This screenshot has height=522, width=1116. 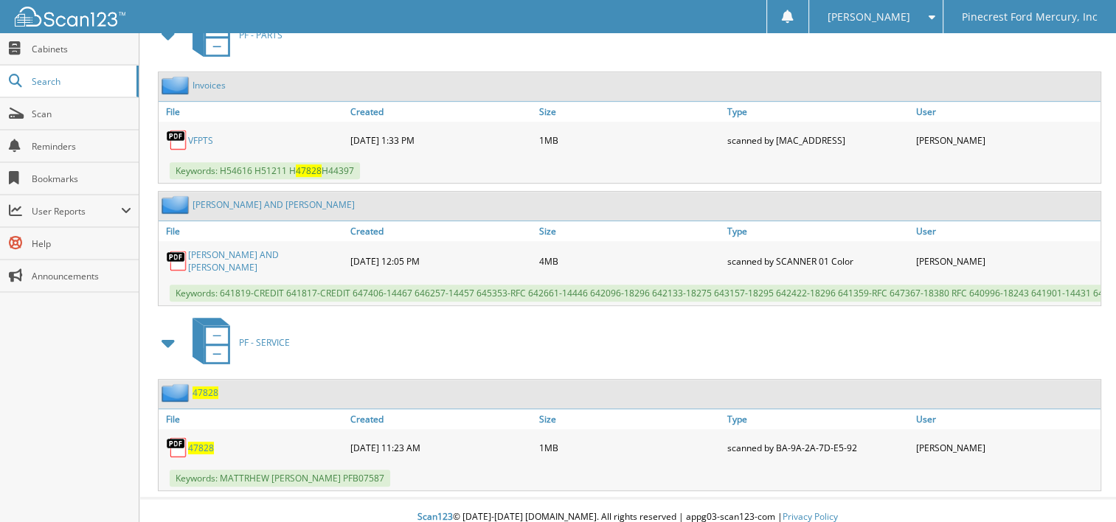 I want to click on div: Chat Widget, so click(x=1079, y=487).